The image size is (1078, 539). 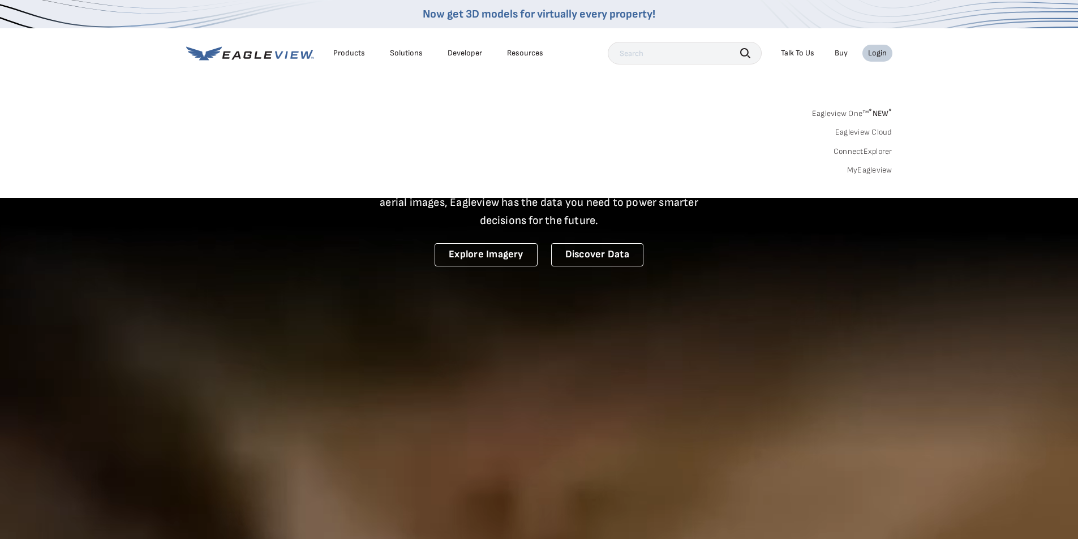 What do you see at coordinates (797, 53) in the screenshot?
I see `div: Talk To Us` at bounding box center [797, 53].